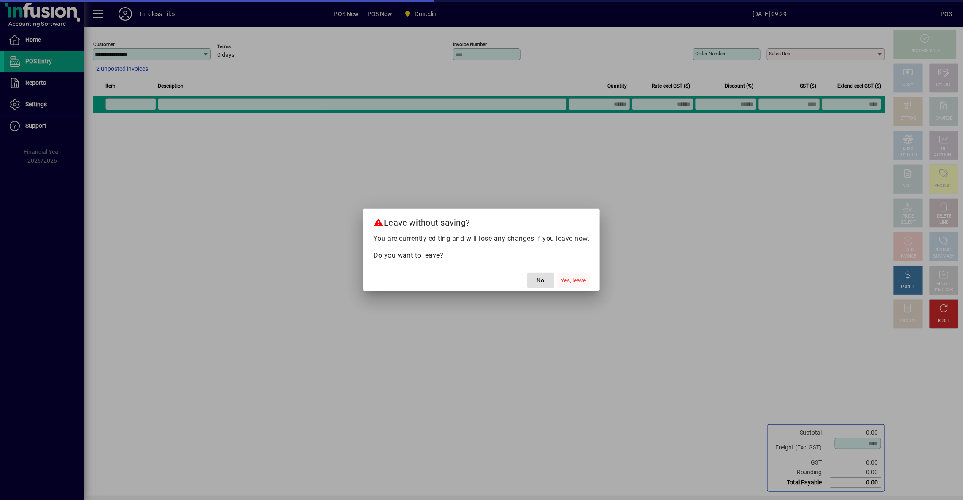 The width and height of the screenshot is (963, 500). Describe the element at coordinates (541, 281) in the screenshot. I see `span: No` at that location.